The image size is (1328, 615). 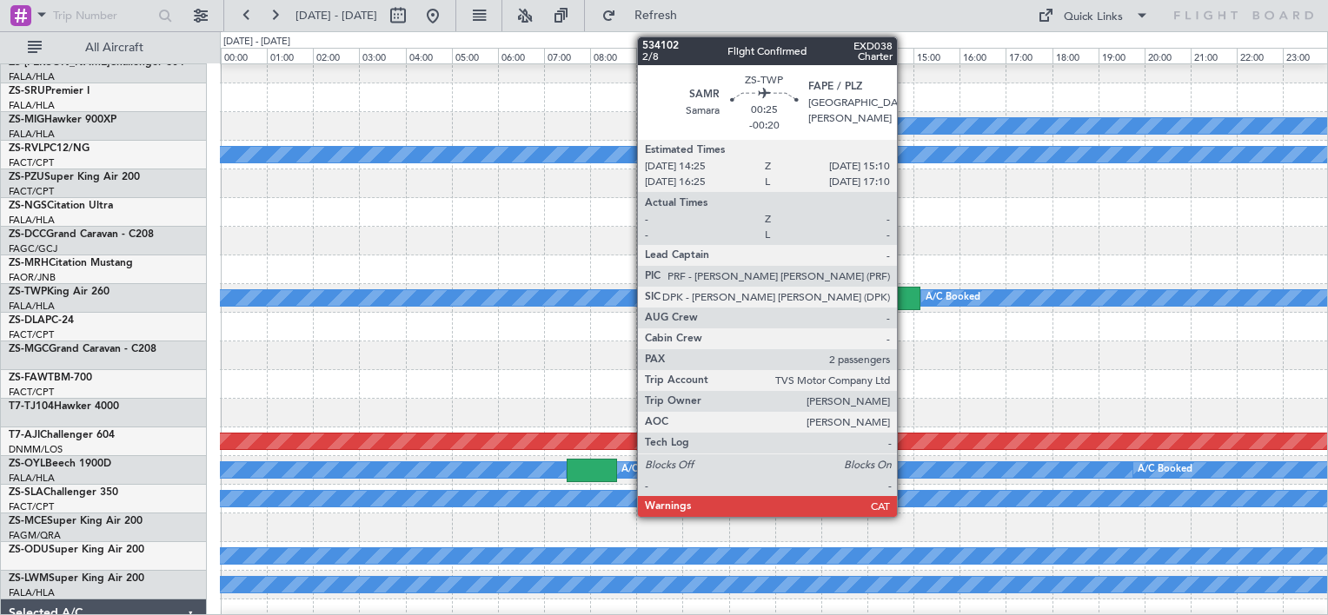 What do you see at coordinates (26, 149) in the screenshot?
I see `span: ZS-RVL` at bounding box center [26, 149].